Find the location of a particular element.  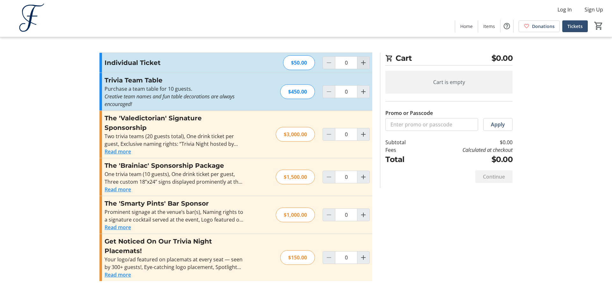

div: Cart is empty is located at coordinates (449, 82).